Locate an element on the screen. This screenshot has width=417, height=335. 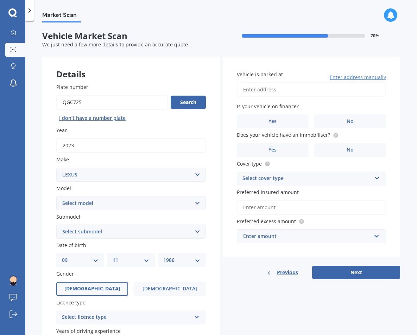
span: Make is located at coordinates (63, 160).